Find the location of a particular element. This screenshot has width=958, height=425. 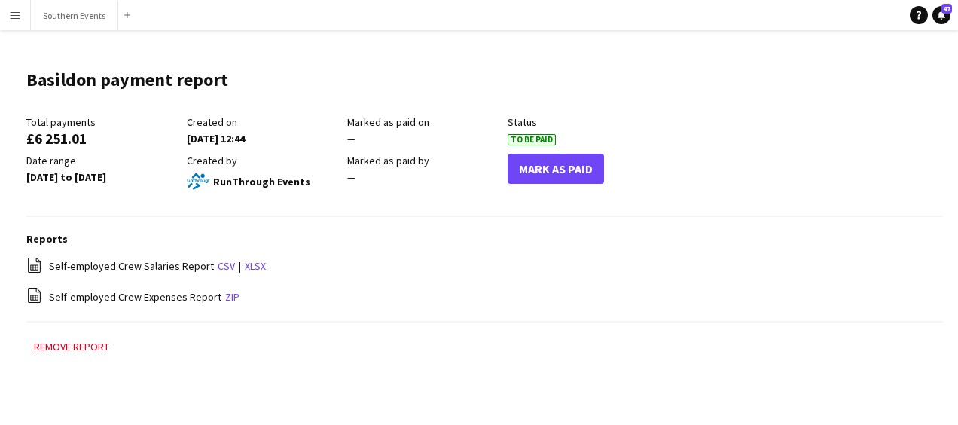

div: £6 251.01 is located at coordinates (102, 139).